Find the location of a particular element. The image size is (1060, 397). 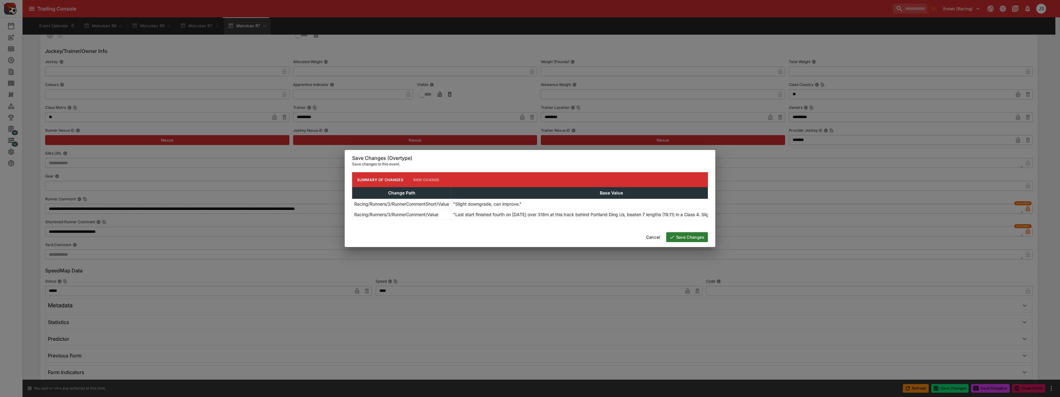

td: "Slight downgrade, can improve." is located at coordinates (611, 204).